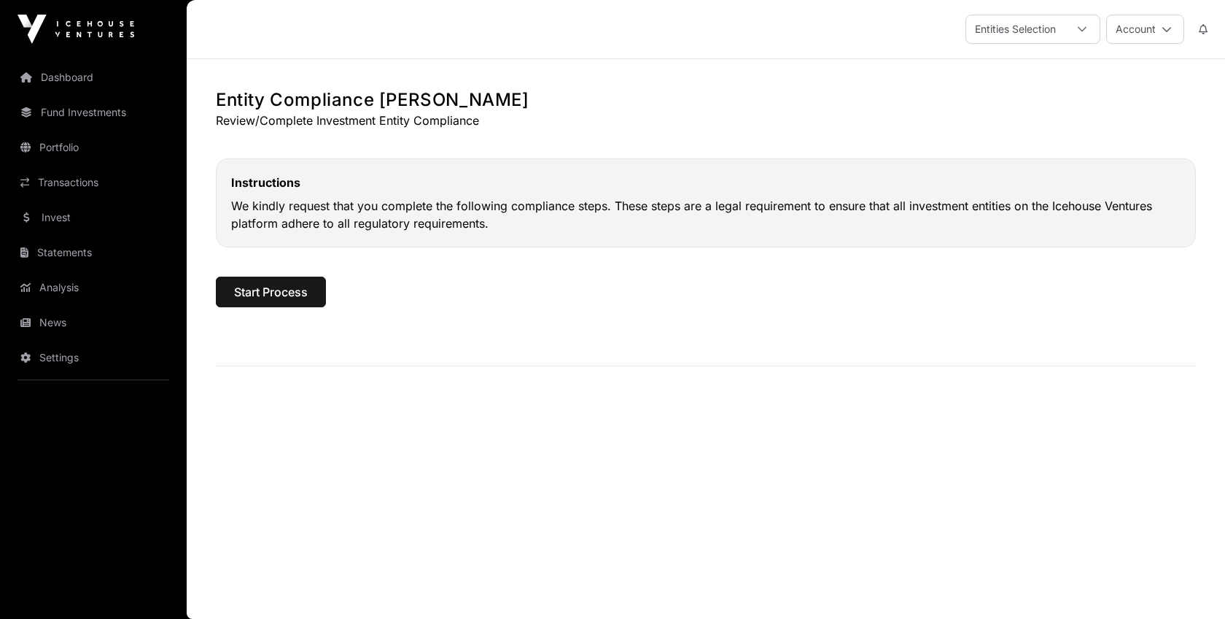 The width and height of the screenshot is (1225, 619). I want to click on a: Dashboard, so click(93, 77).